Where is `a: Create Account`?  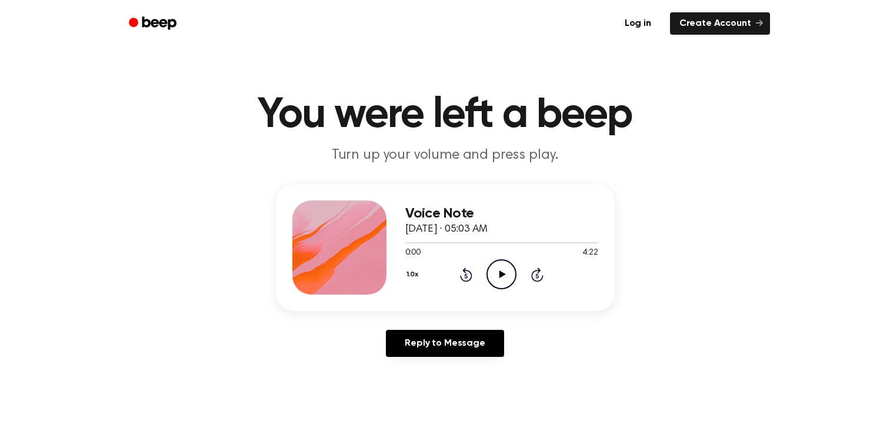 a: Create Account is located at coordinates (720, 24).